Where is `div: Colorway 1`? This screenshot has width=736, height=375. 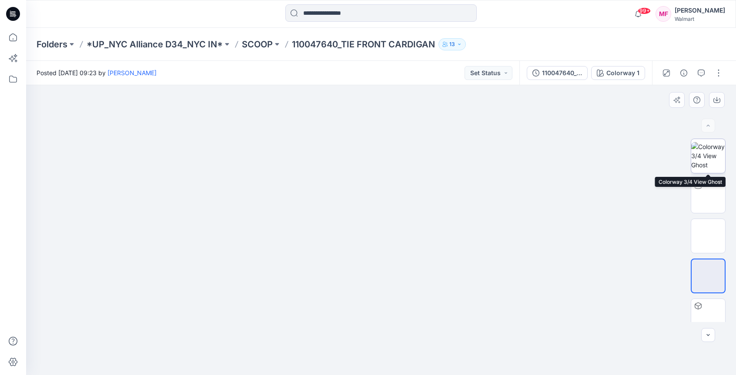
div: Colorway 1 is located at coordinates (623, 73).